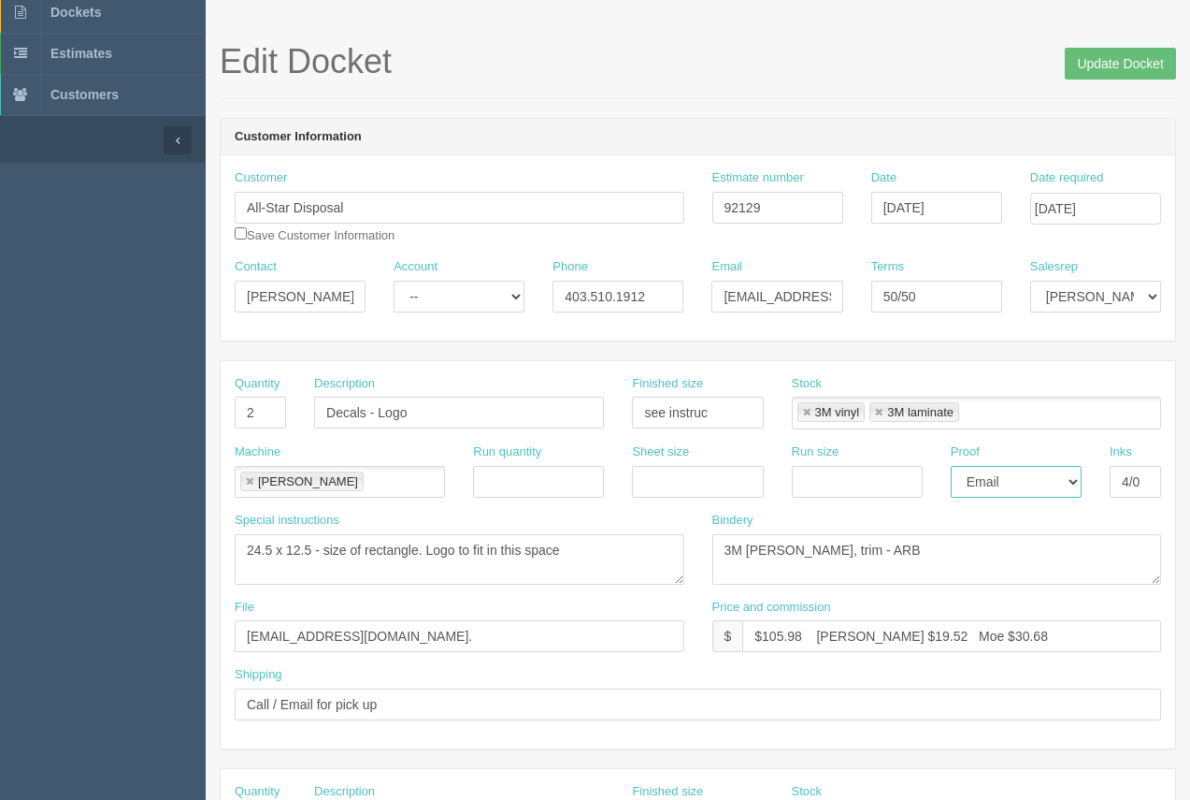 The width and height of the screenshot is (1190, 800). What do you see at coordinates (287, 520) in the screenshot?
I see `label: Special instructions` at bounding box center [287, 520].